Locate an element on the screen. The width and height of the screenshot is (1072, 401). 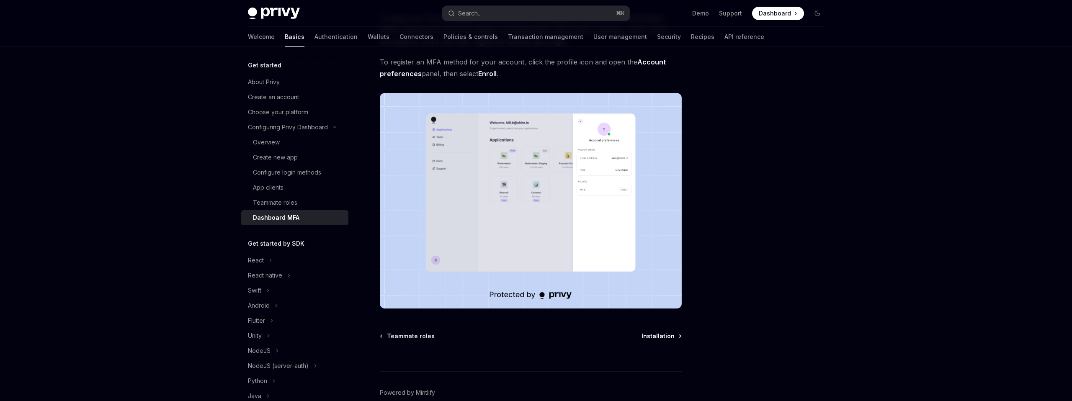
a: User management is located at coordinates (620, 37).